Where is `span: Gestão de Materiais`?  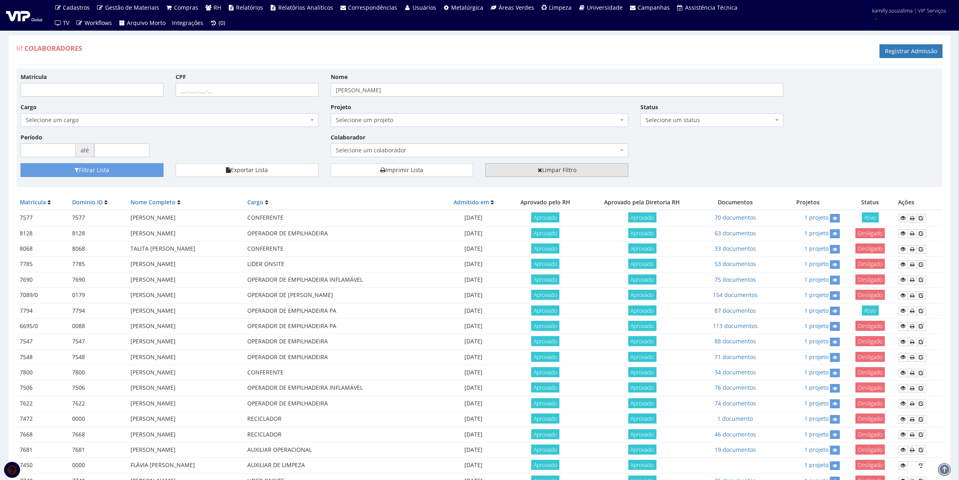
span: Gestão de Materiais is located at coordinates (132, 7).